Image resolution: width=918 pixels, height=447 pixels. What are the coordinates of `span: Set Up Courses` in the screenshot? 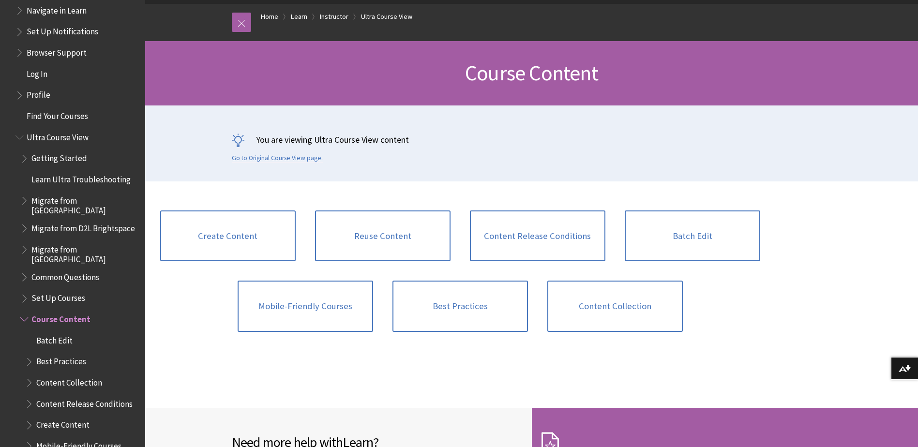 It's located at (58, 297).